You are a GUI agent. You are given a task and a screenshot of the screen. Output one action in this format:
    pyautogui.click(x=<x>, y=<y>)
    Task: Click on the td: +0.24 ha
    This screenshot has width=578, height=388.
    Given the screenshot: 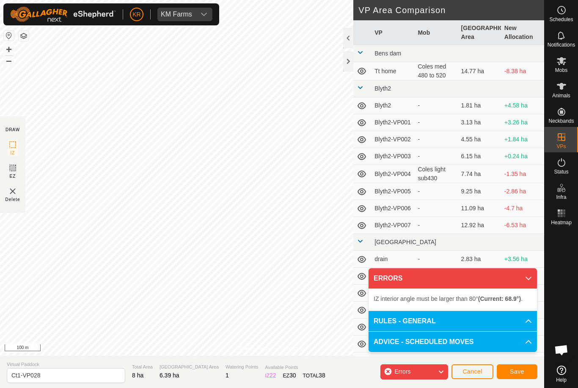 What is the action you would take?
    pyautogui.click(x=523, y=157)
    